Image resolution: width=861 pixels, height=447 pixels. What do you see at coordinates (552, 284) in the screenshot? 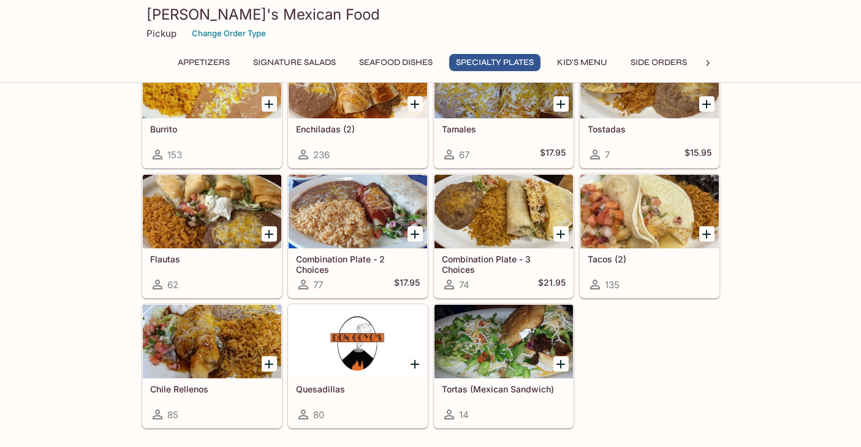
I see `h5: $21.95` at bounding box center [552, 284].